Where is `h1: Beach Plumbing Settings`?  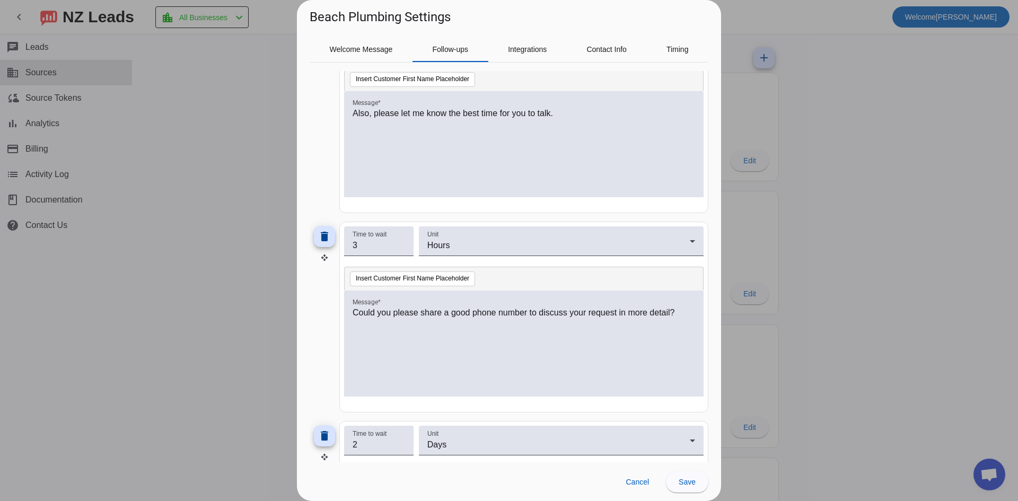 h1: Beach Plumbing Settings is located at coordinates (380, 17).